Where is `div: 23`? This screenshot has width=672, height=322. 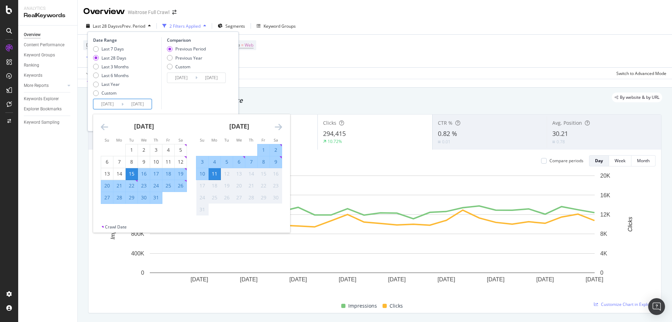
div: 23 is located at coordinates (276, 186).